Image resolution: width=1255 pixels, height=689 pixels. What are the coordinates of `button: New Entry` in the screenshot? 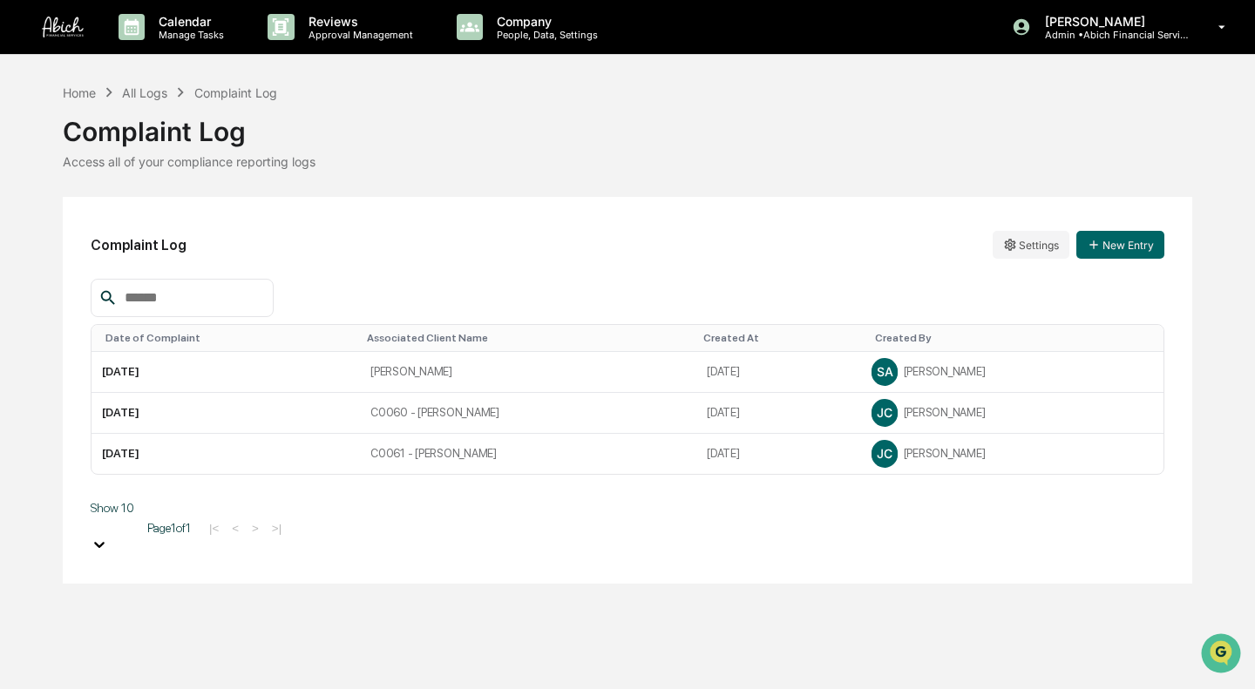 It's located at (1120, 245).